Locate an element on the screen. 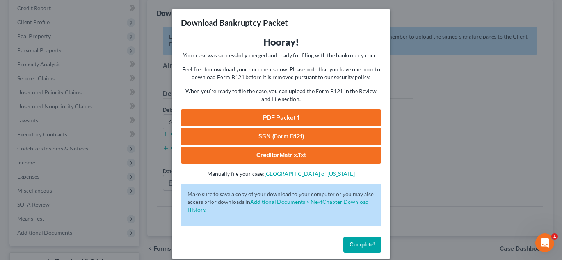 The image size is (562, 260). span: Complete! is located at coordinates (362, 245).